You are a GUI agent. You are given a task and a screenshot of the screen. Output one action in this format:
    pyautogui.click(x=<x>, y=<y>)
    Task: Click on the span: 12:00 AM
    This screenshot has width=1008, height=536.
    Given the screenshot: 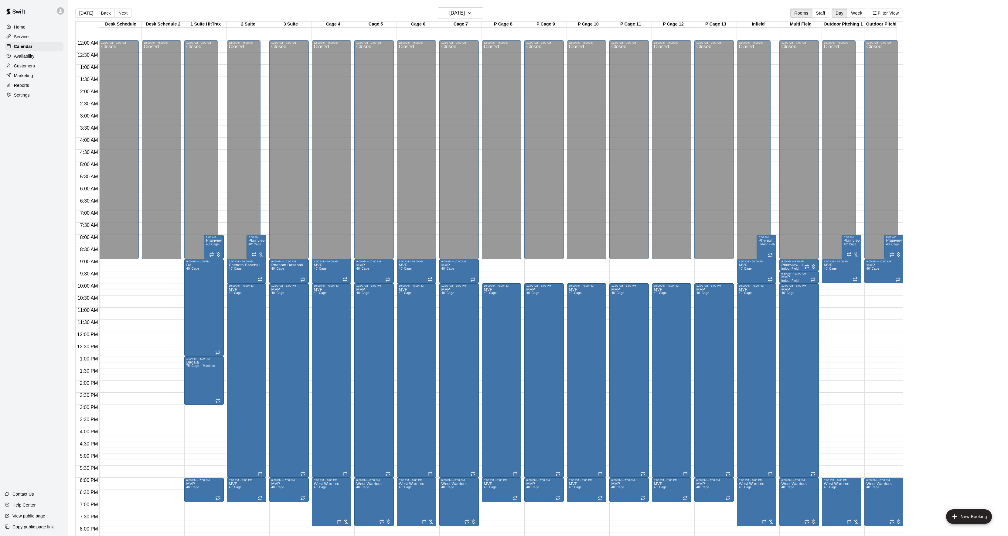 What is the action you would take?
    pyautogui.click(x=88, y=43)
    